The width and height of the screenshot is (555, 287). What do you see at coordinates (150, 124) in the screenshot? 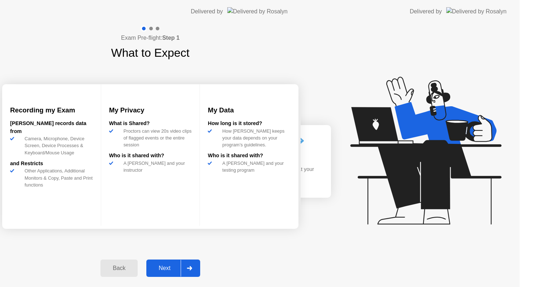
I see `div: What is Shared?` at bounding box center [150, 124].